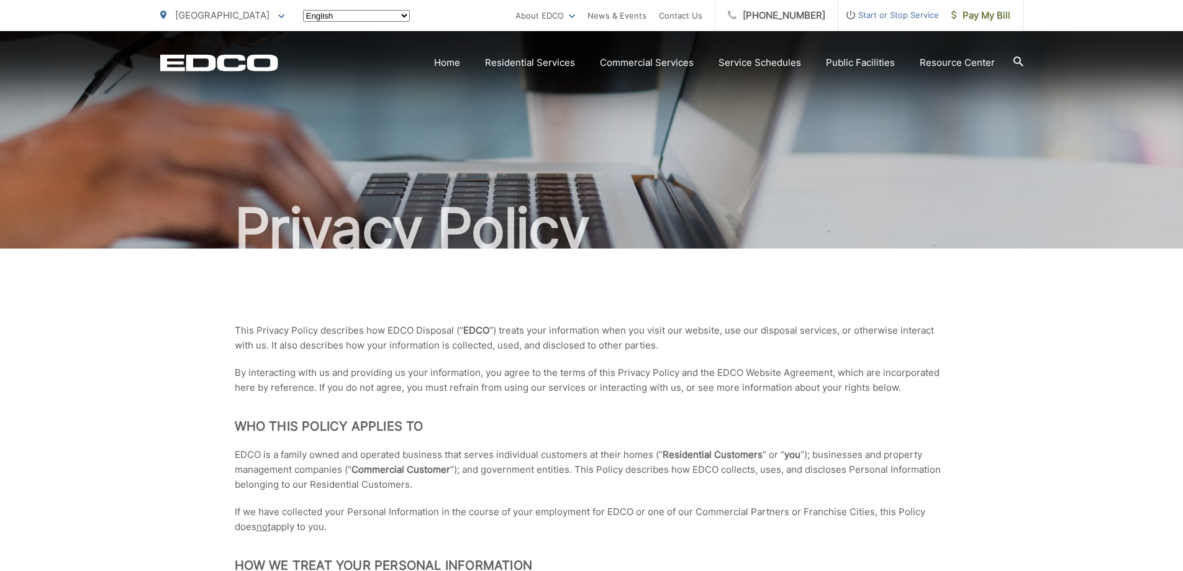 This screenshot has width=1183, height=571. Describe the element at coordinates (681, 16) in the screenshot. I see `a: Contact Us` at that location.